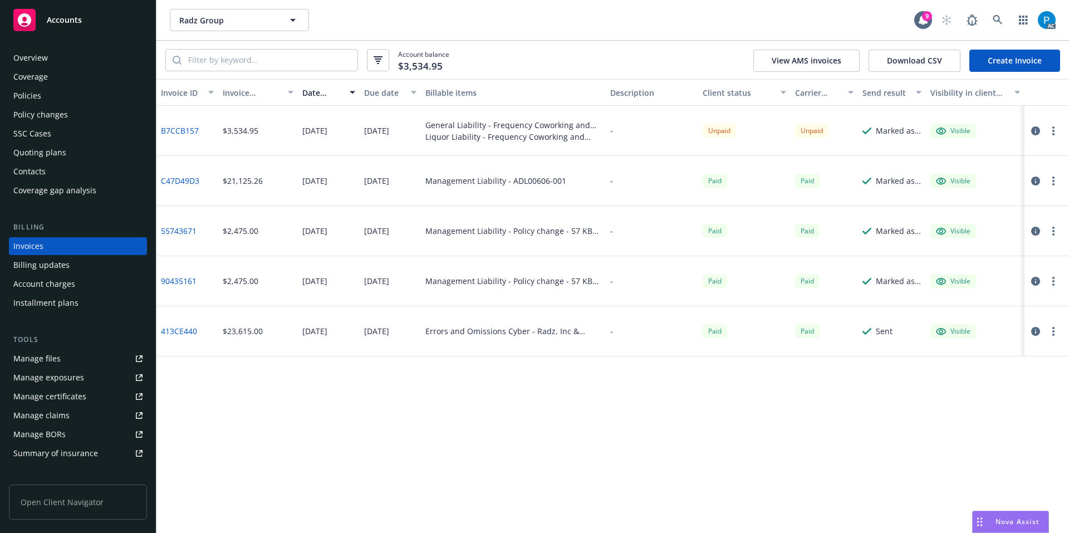  Describe the element at coordinates (78, 227) in the screenshot. I see `div: Billing` at that location.